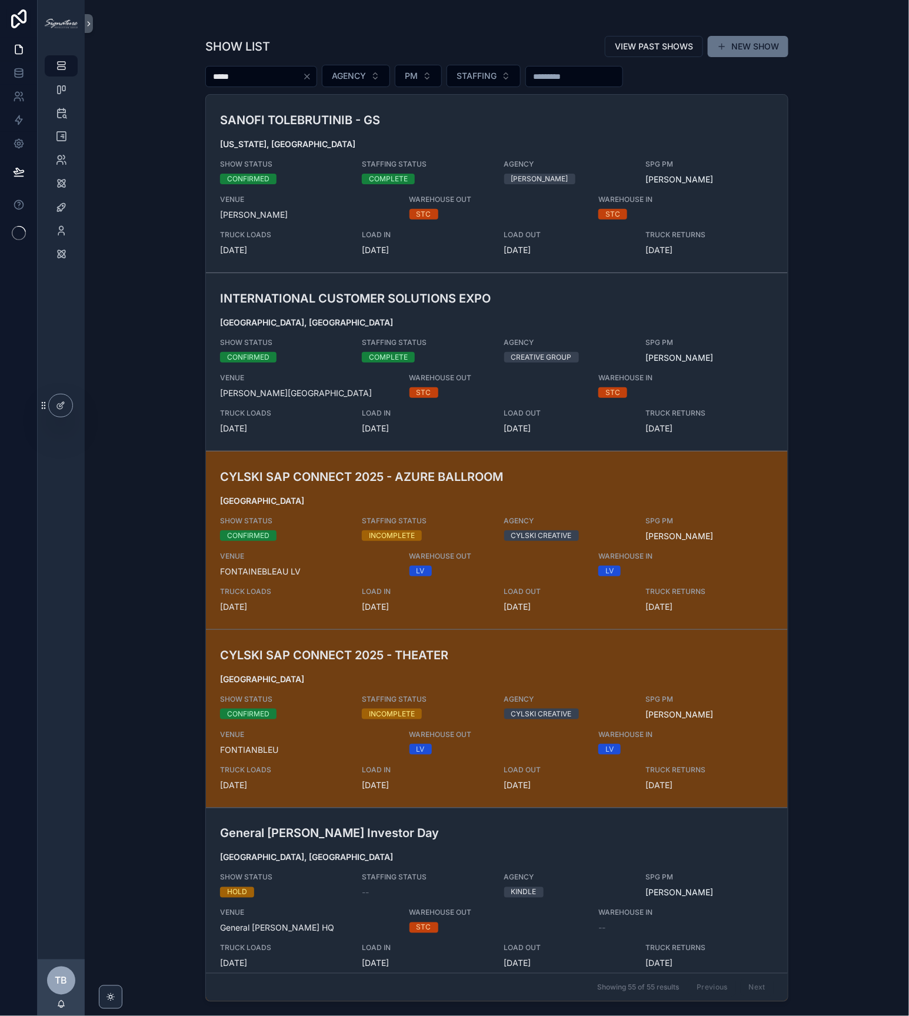  What do you see at coordinates (638, 988) in the screenshot?
I see `span: Showing 55 of 55 results` at bounding box center [638, 988].